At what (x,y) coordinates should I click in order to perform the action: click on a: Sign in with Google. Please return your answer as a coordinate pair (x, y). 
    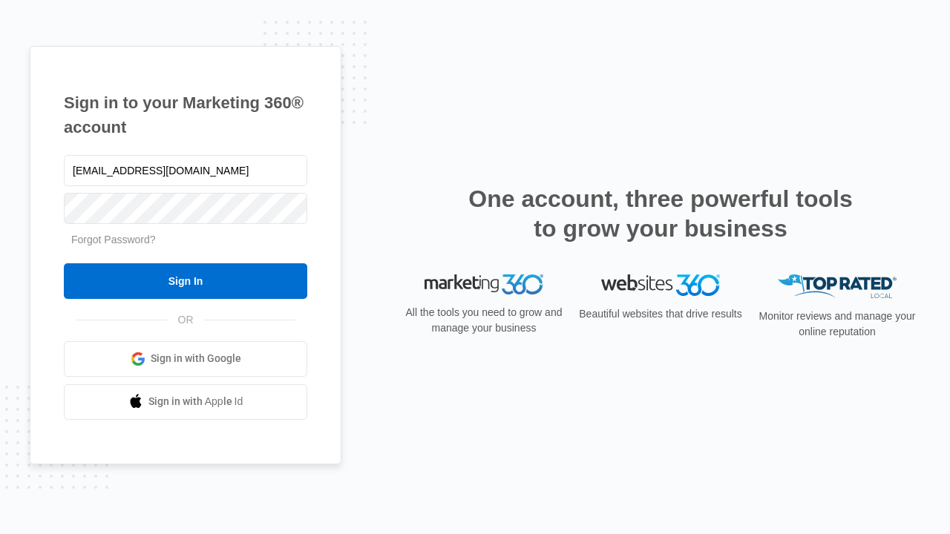
    Looking at the image, I should click on (185, 359).